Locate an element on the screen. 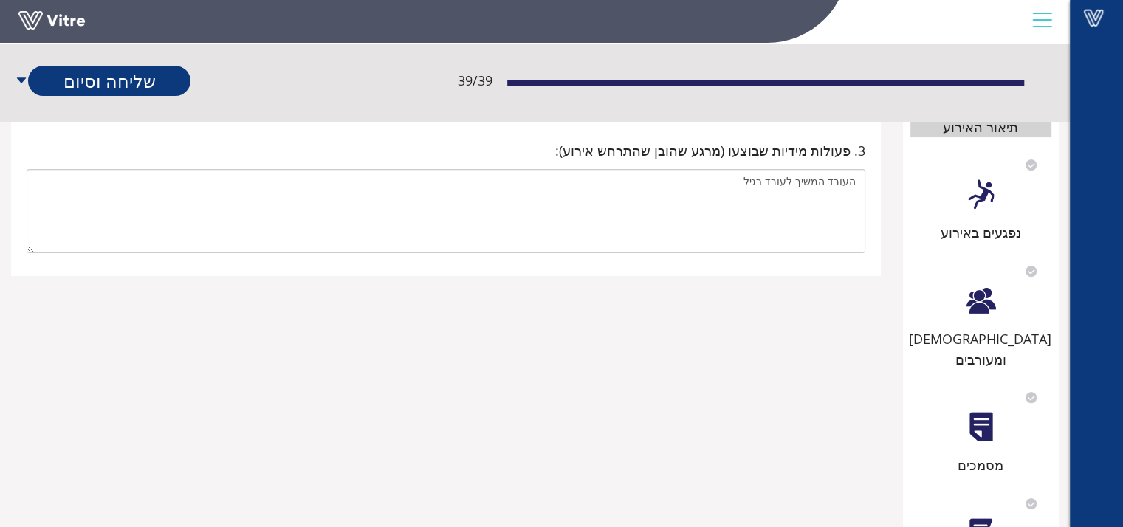 Image resolution: width=1123 pixels, height=527 pixels. span: 3. פעולות מידיות שבוצעו (מרגע שהובן שהתרחש אירוע): is located at coordinates (710, 151).